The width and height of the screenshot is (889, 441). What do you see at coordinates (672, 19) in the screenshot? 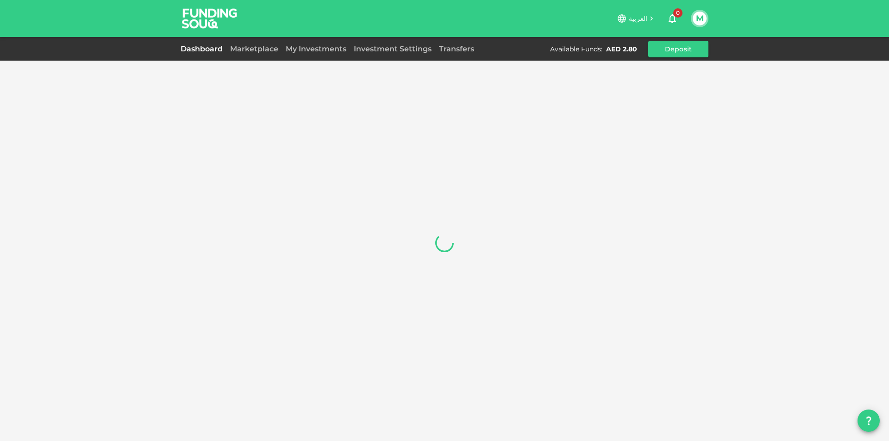
I see `button: 0` at bounding box center [672, 19].